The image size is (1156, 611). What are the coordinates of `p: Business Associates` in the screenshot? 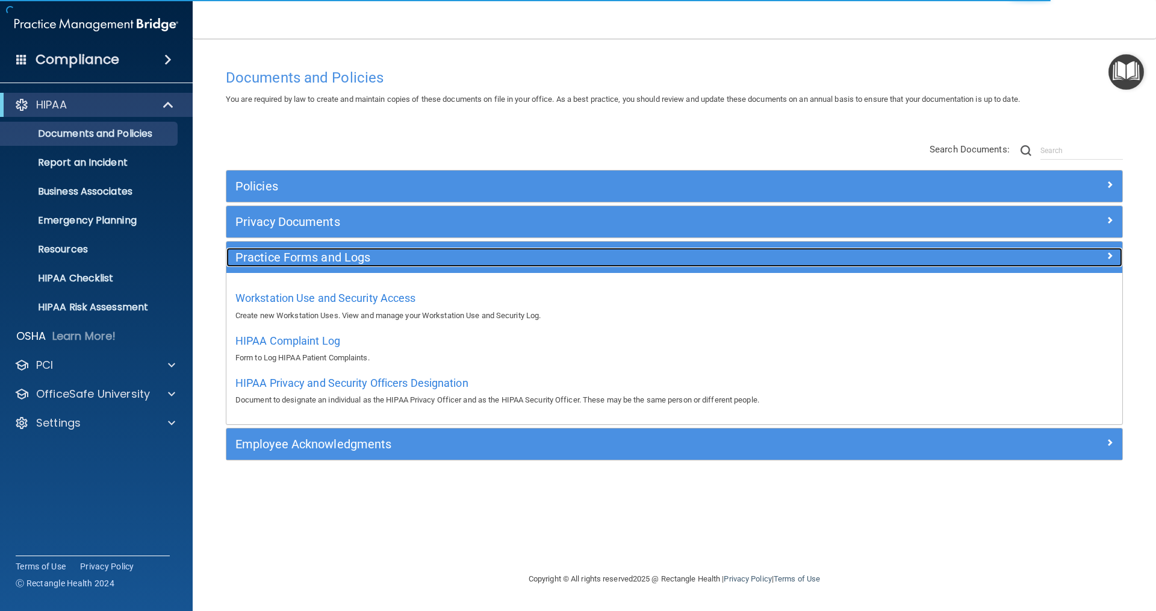 It's located at (90, 191).